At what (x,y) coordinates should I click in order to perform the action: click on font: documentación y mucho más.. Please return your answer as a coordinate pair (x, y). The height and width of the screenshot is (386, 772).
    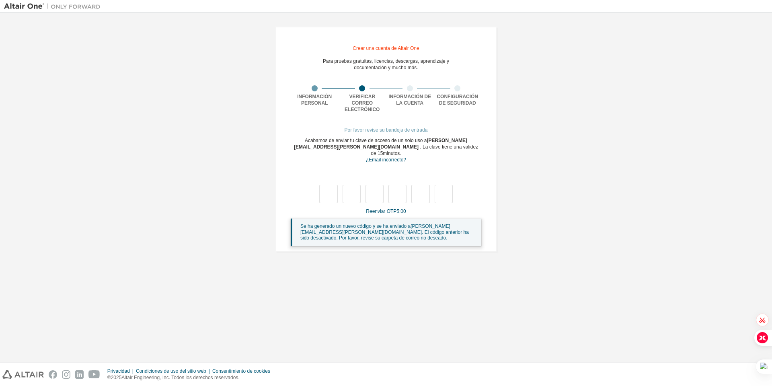
    Looking at the image, I should click on (386, 68).